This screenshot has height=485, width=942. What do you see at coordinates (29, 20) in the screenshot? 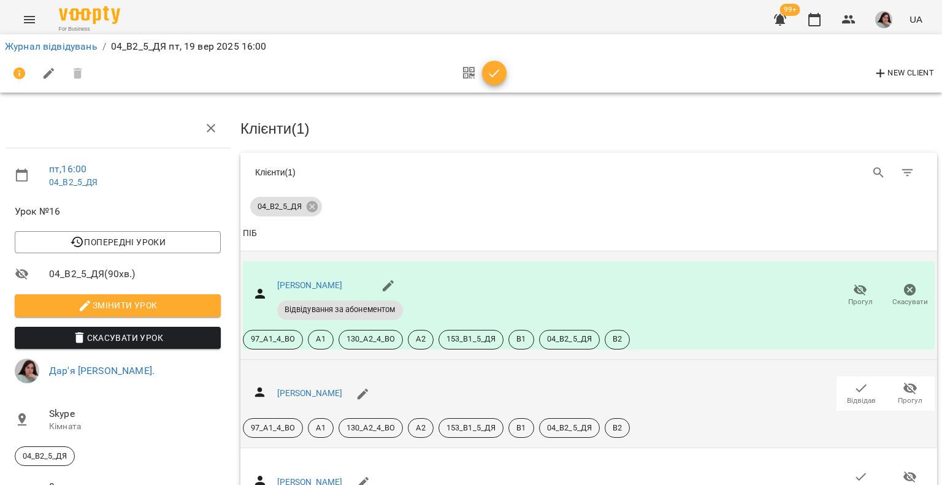
I see `button: Menu` at bounding box center [29, 20].